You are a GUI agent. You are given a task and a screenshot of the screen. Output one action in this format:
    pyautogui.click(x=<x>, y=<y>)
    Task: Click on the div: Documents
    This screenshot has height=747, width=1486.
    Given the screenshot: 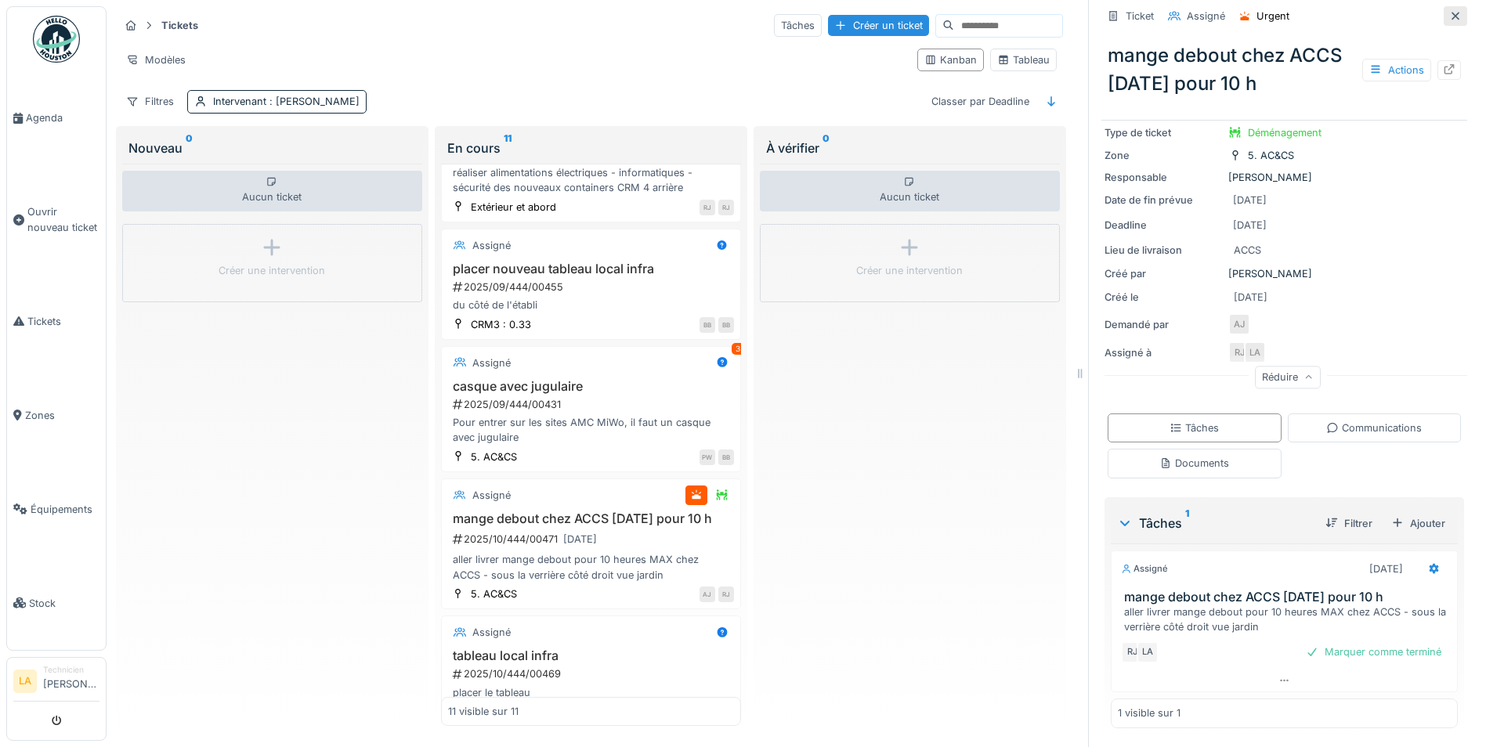 What is the action you would take?
    pyautogui.click(x=1194, y=463)
    